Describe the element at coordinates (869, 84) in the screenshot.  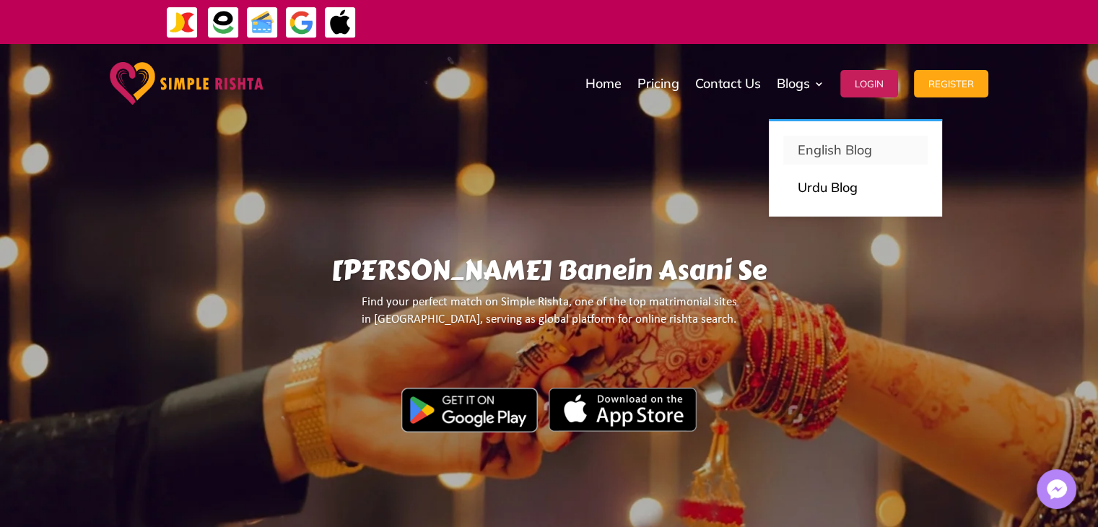
I see `button: Login` at that location.